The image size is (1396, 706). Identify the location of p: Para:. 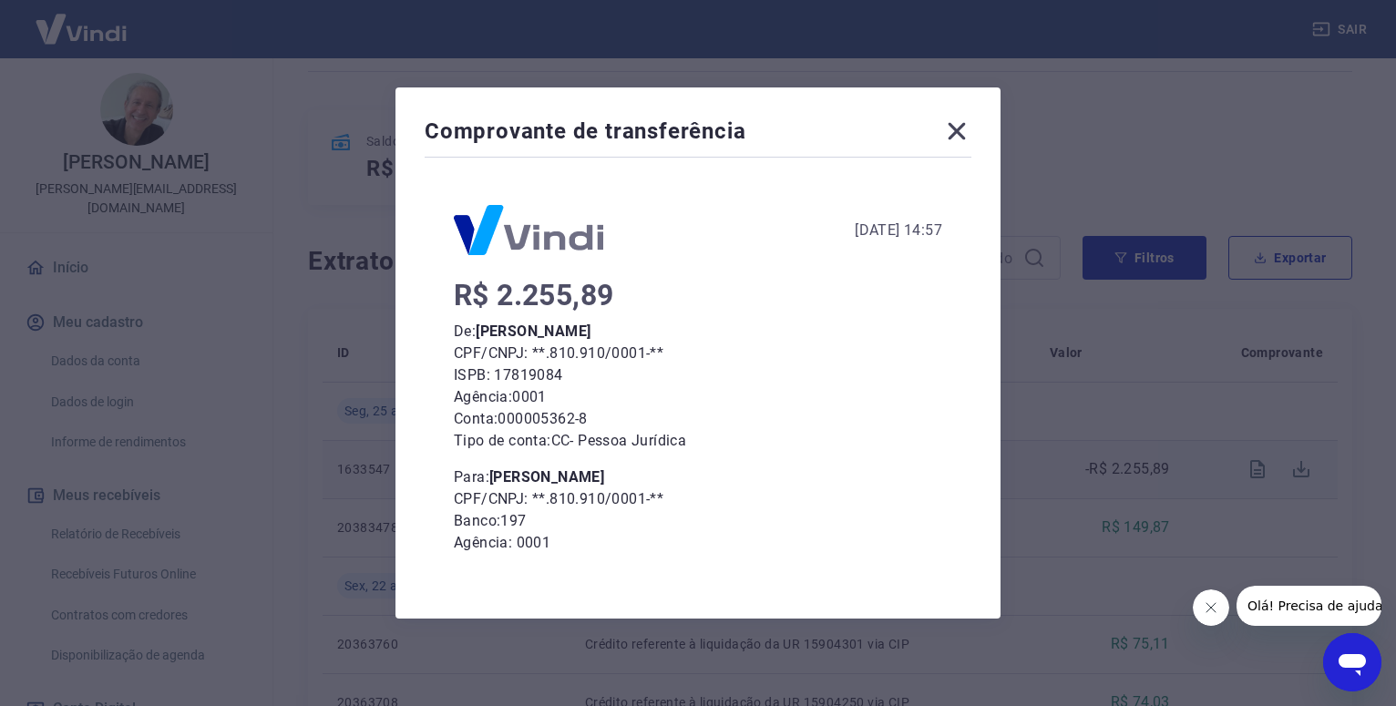
(698, 477).